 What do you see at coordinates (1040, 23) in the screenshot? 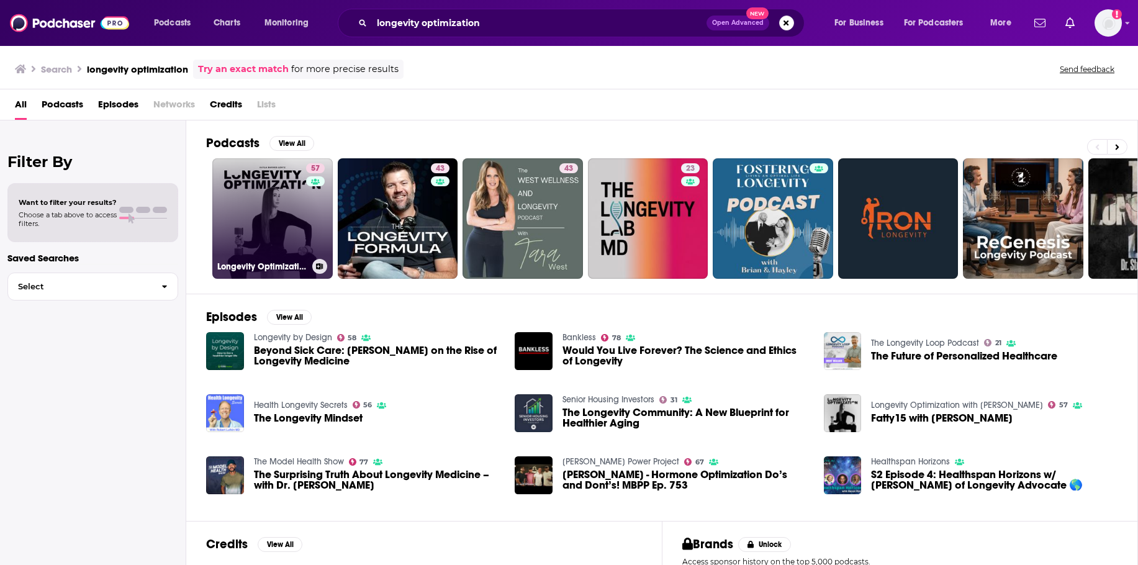
I see `a: Show notifications dropdown` at bounding box center [1040, 23].